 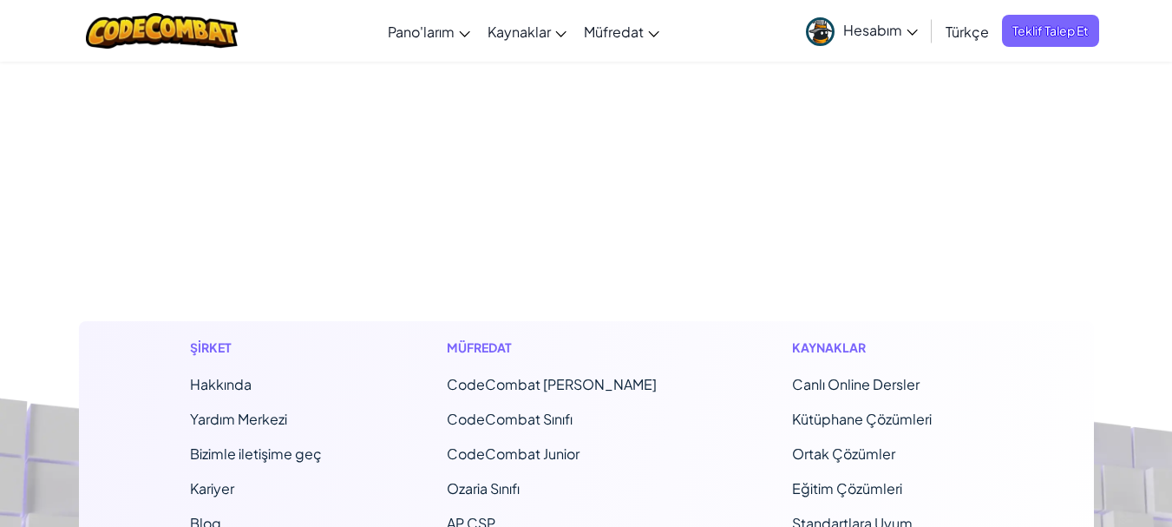 I want to click on a: CodeCombat Sınıfı, so click(x=509, y=418).